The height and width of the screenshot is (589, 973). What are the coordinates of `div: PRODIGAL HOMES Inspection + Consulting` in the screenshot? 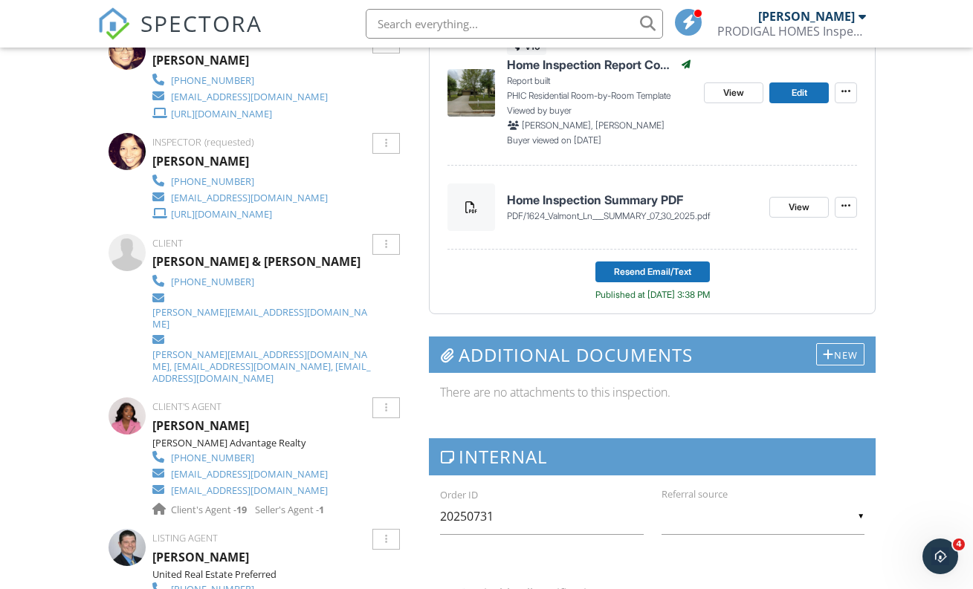 It's located at (791, 31).